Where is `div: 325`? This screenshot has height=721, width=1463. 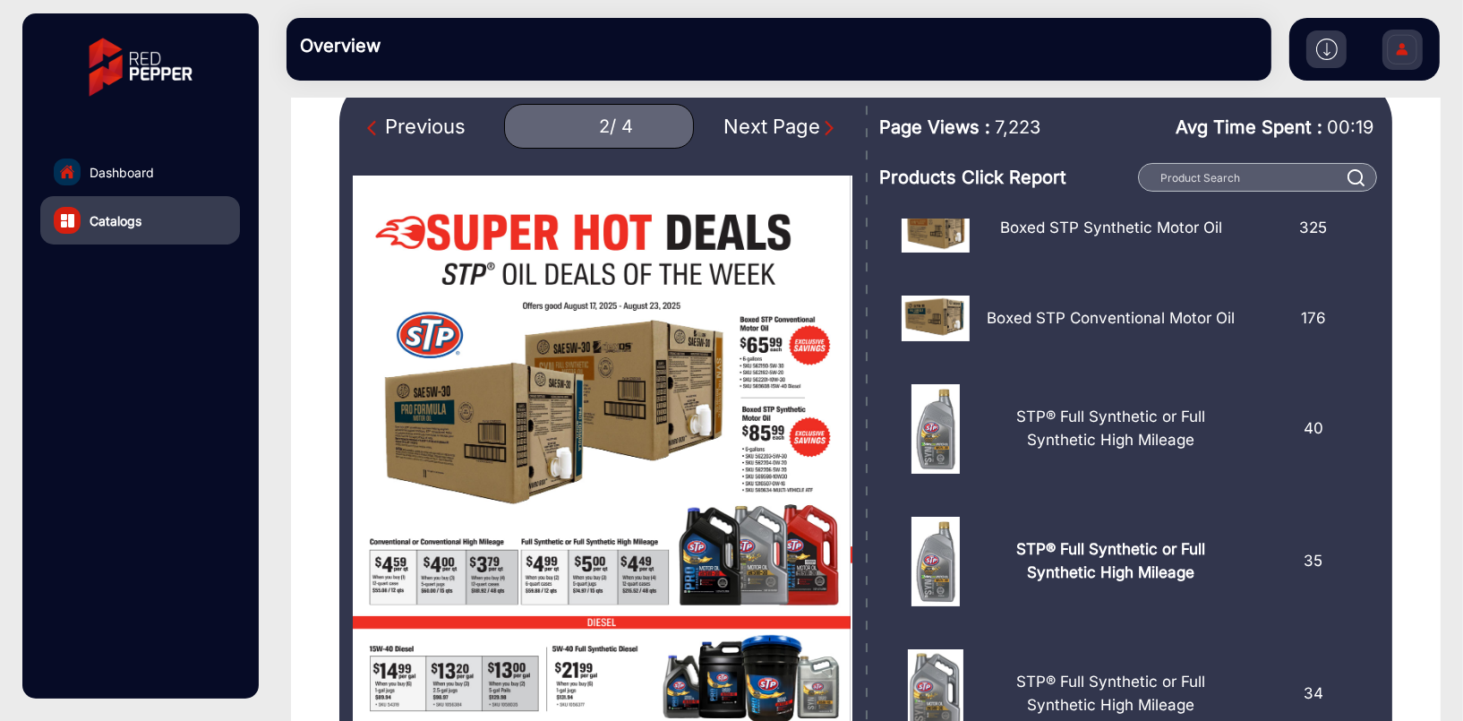
div: 325 is located at coordinates (1314, 228).